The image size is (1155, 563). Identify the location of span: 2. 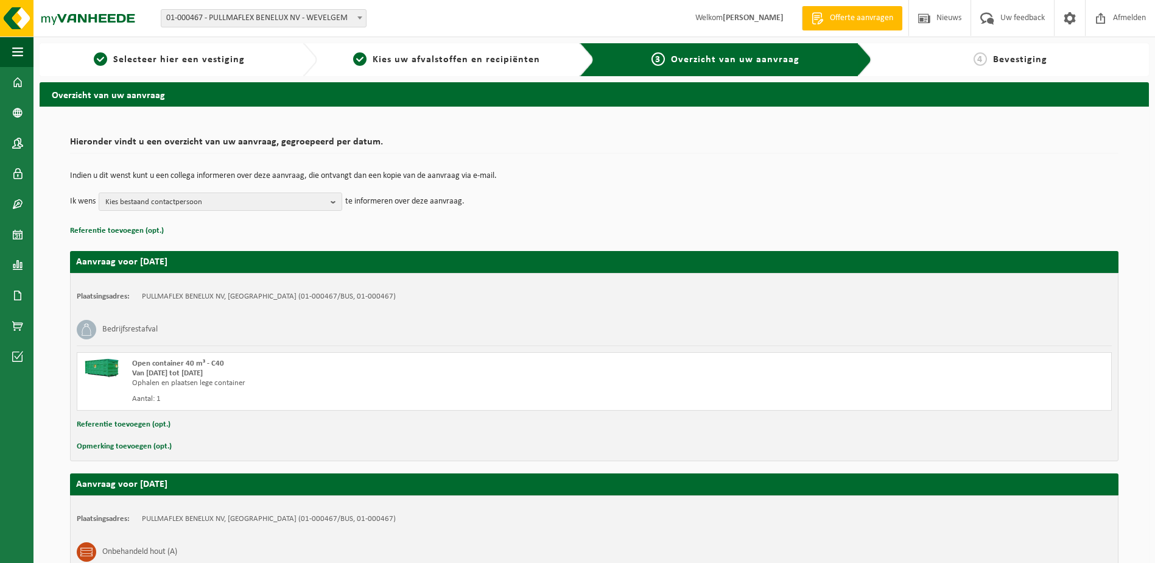
(360, 59).